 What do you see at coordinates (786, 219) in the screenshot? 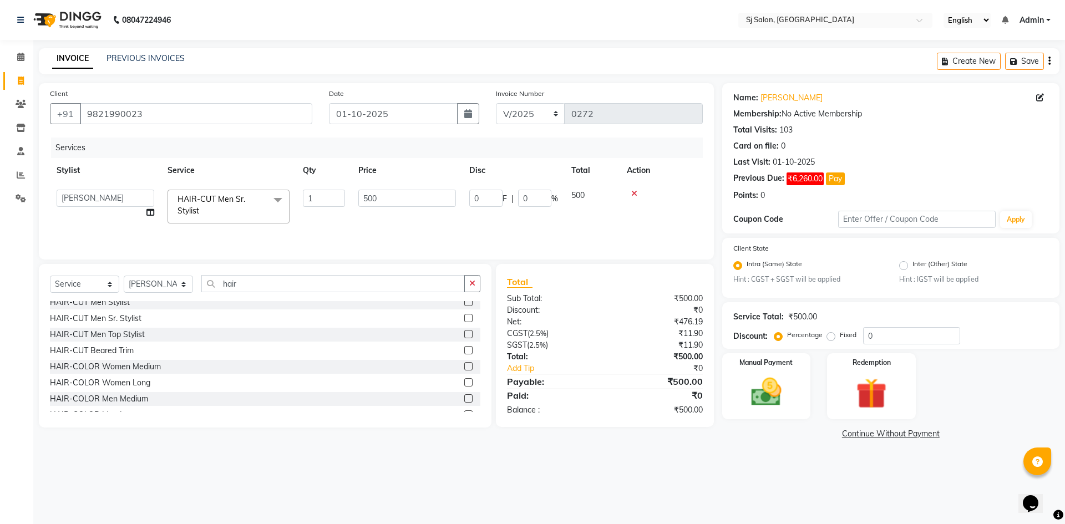
I see `div: Coupon Code` at bounding box center [786, 219].